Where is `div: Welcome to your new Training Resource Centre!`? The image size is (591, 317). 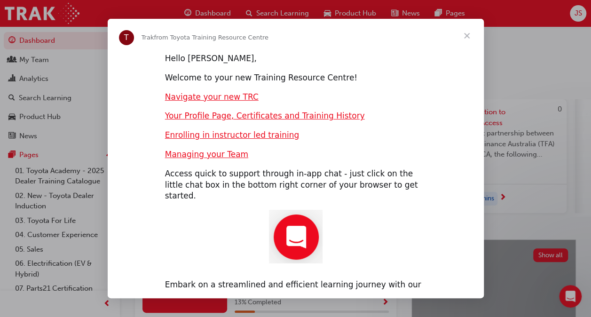
div: Welcome to your new Training Resource Centre! is located at coordinates (296, 78).